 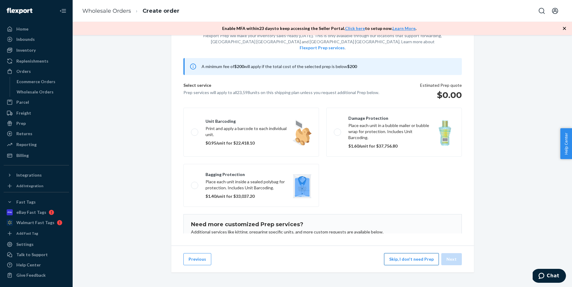 What do you see at coordinates (131, 11) in the screenshot?
I see `ol: breadcrumbs` at bounding box center [131, 11].